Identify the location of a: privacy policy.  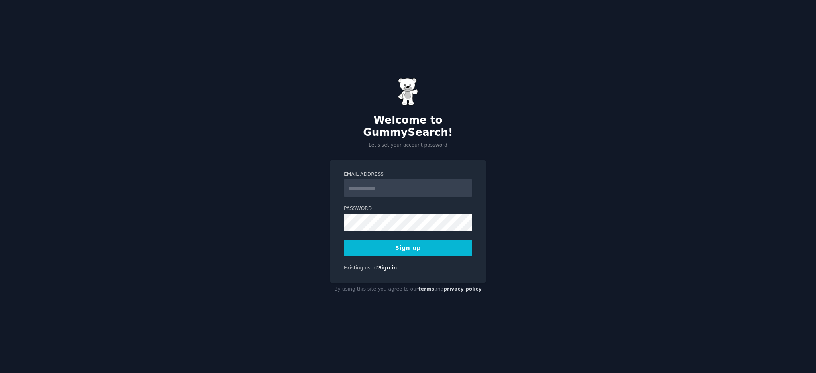
(463, 289).